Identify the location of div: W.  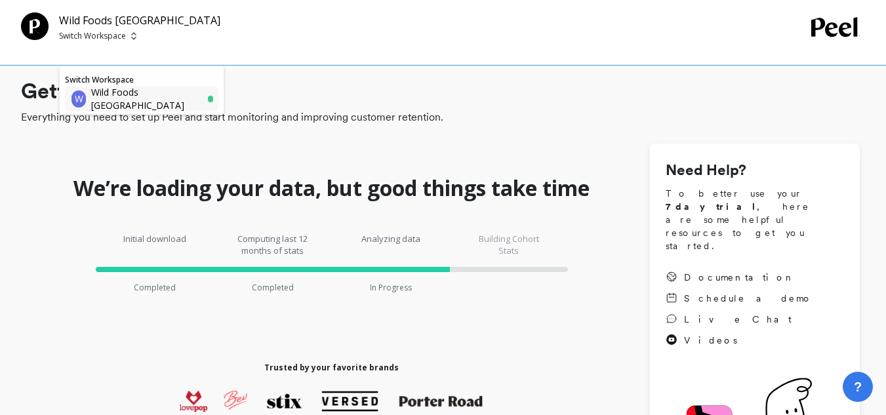
(79, 99).